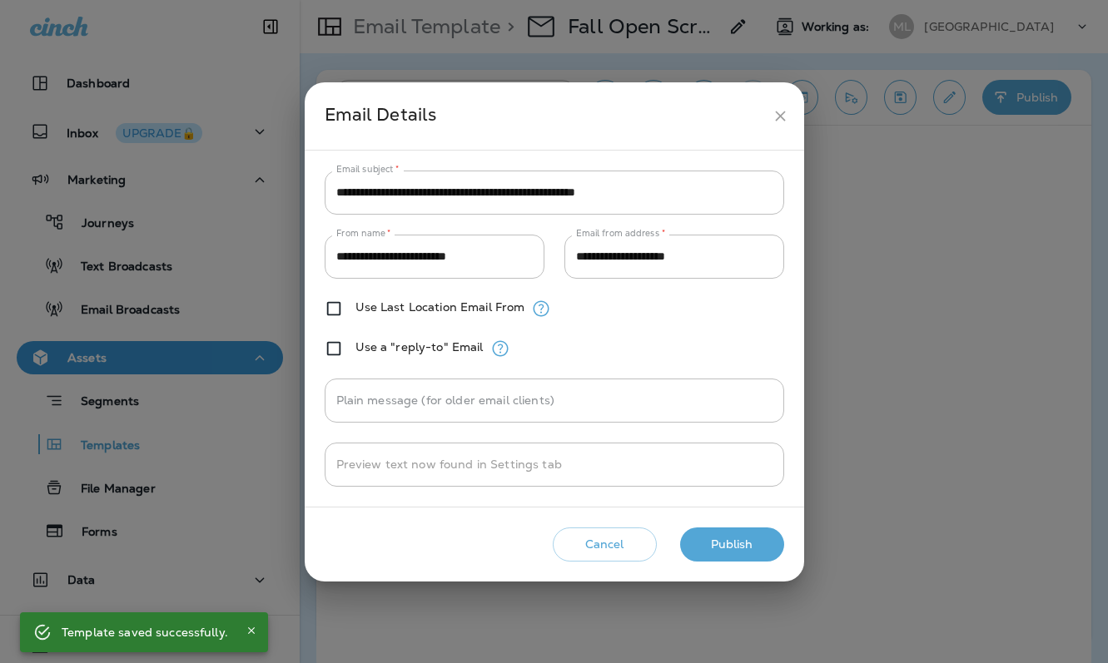  Describe the element at coordinates (419, 347) in the screenshot. I see `label: Use a "reply-to" Email` at that location.